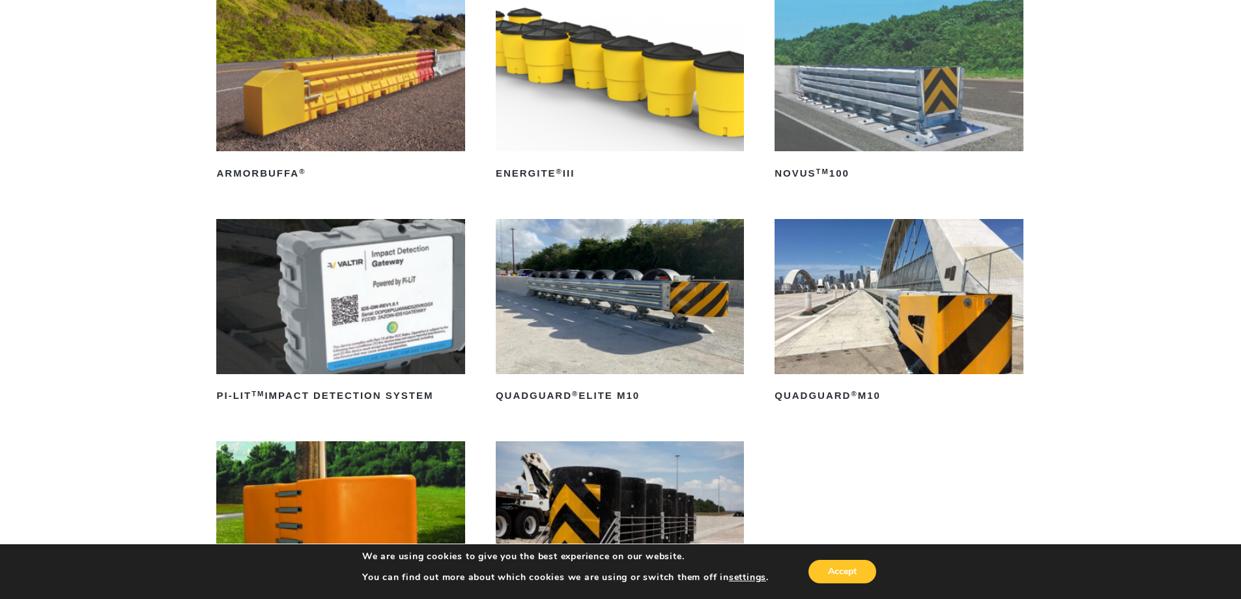 This screenshot has width=1241, height=599. What do you see at coordinates (747, 577) in the screenshot?
I see `button: settings` at bounding box center [747, 577].